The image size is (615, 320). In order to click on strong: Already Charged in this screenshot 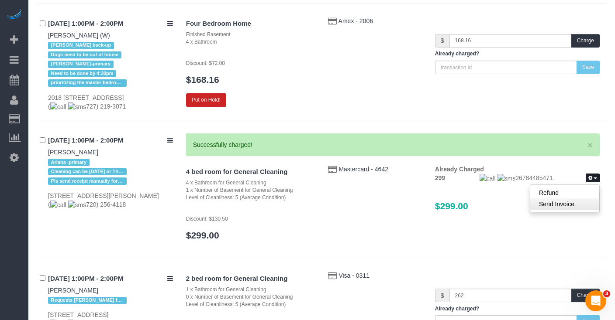, I will do `click(459, 169)`.